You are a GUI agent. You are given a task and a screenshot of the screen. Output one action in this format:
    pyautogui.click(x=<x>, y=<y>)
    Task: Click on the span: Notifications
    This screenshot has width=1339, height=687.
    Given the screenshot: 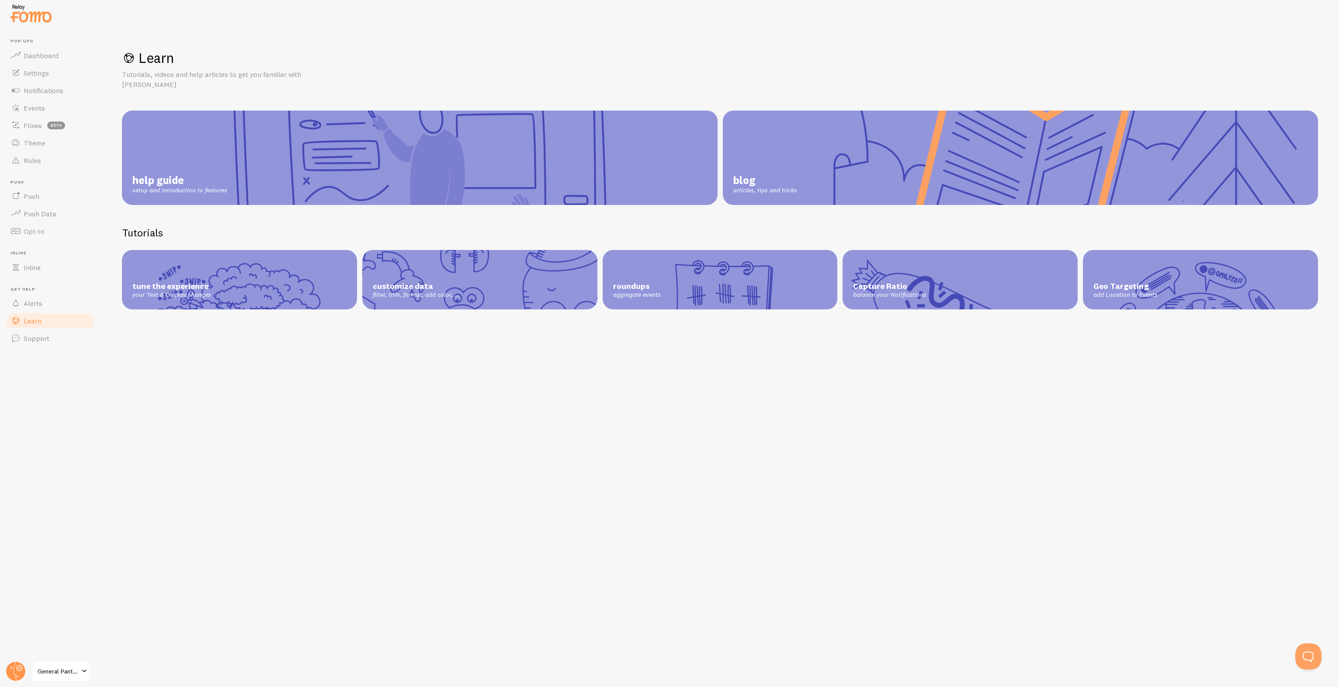 What is the action you would take?
    pyautogui.click(x=43, y=90)
    